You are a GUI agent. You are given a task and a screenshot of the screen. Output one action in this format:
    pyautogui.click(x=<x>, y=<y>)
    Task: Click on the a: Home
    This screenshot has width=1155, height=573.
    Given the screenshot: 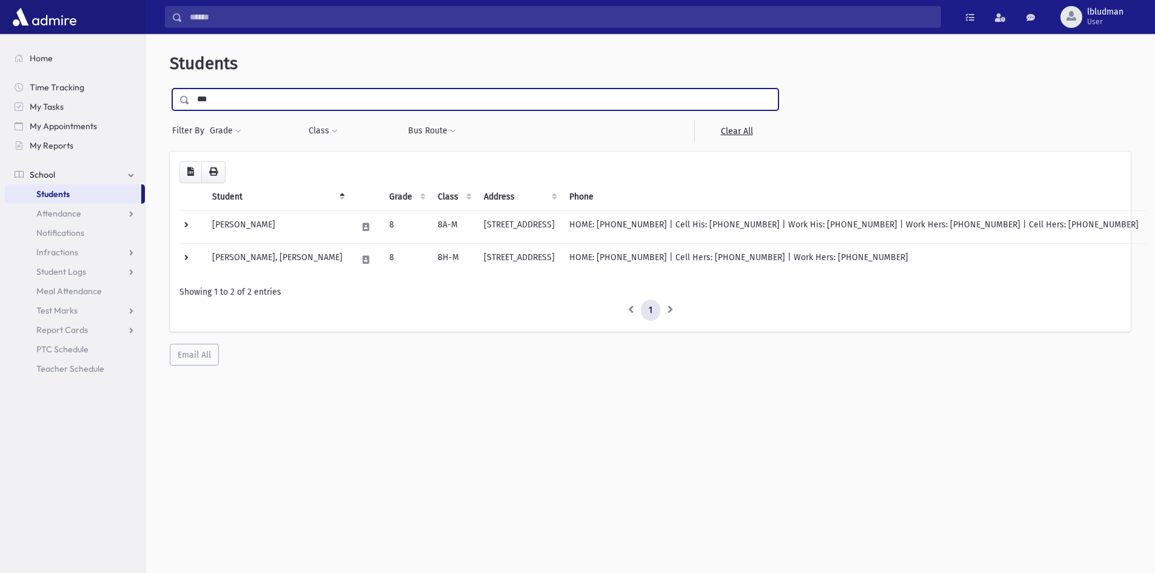 What is the action you would take?
    pyautogui.click(x=75, y=58)
    